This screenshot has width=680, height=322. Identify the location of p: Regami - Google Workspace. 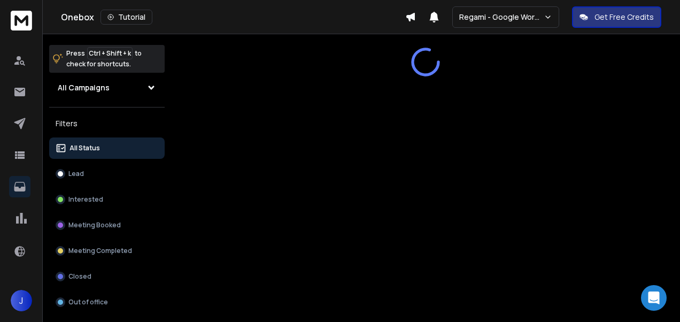
(502, 17).